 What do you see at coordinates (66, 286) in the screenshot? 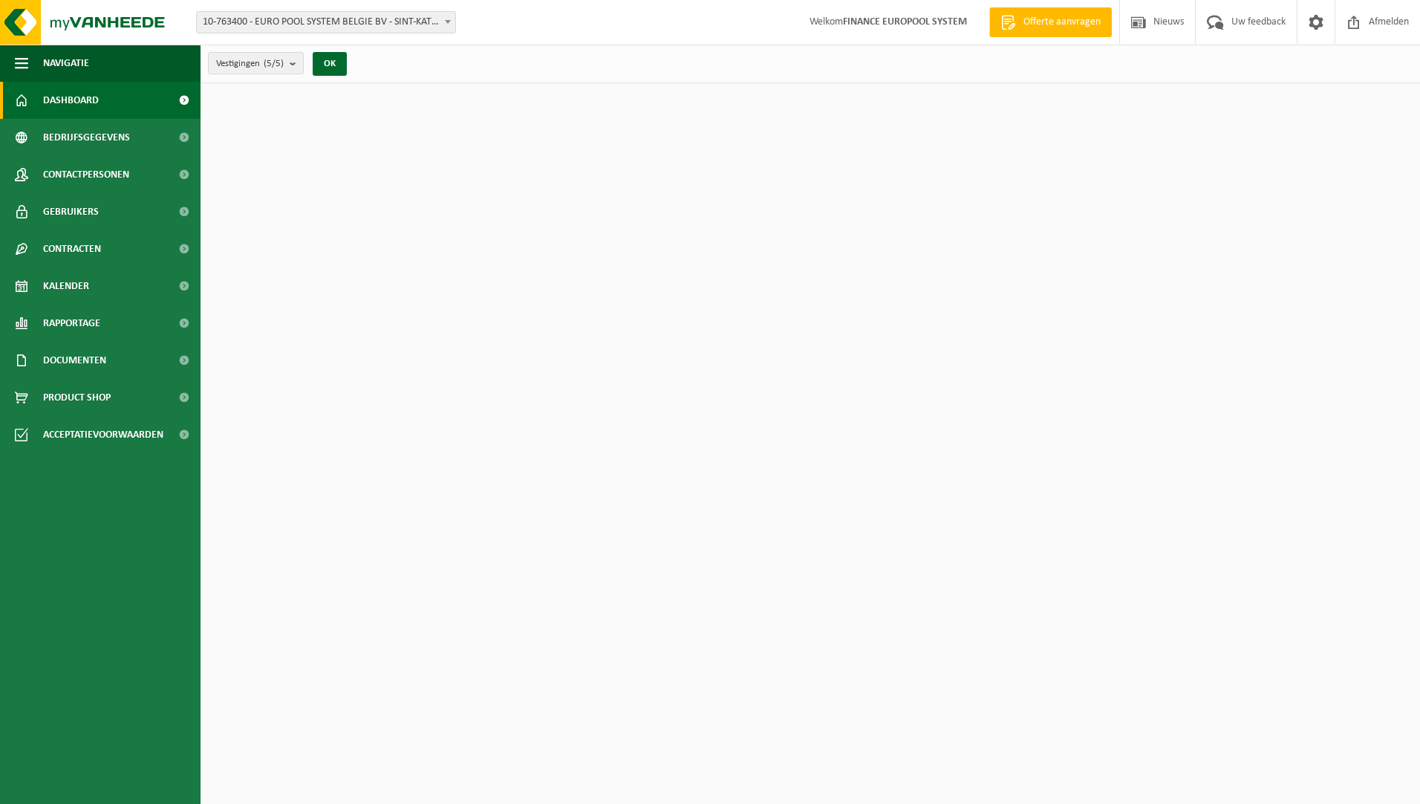
I see `span: Kalender` at bounding box center [66, 286].